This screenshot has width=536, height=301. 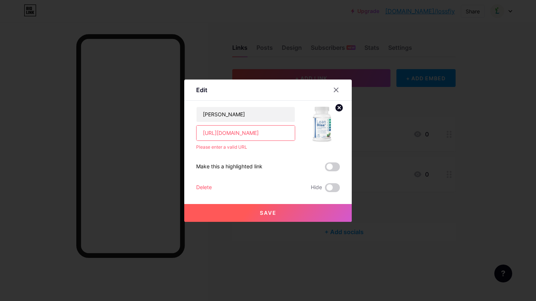 I want to click on div: Make this a highlighted link, so click(x=229, y=167).